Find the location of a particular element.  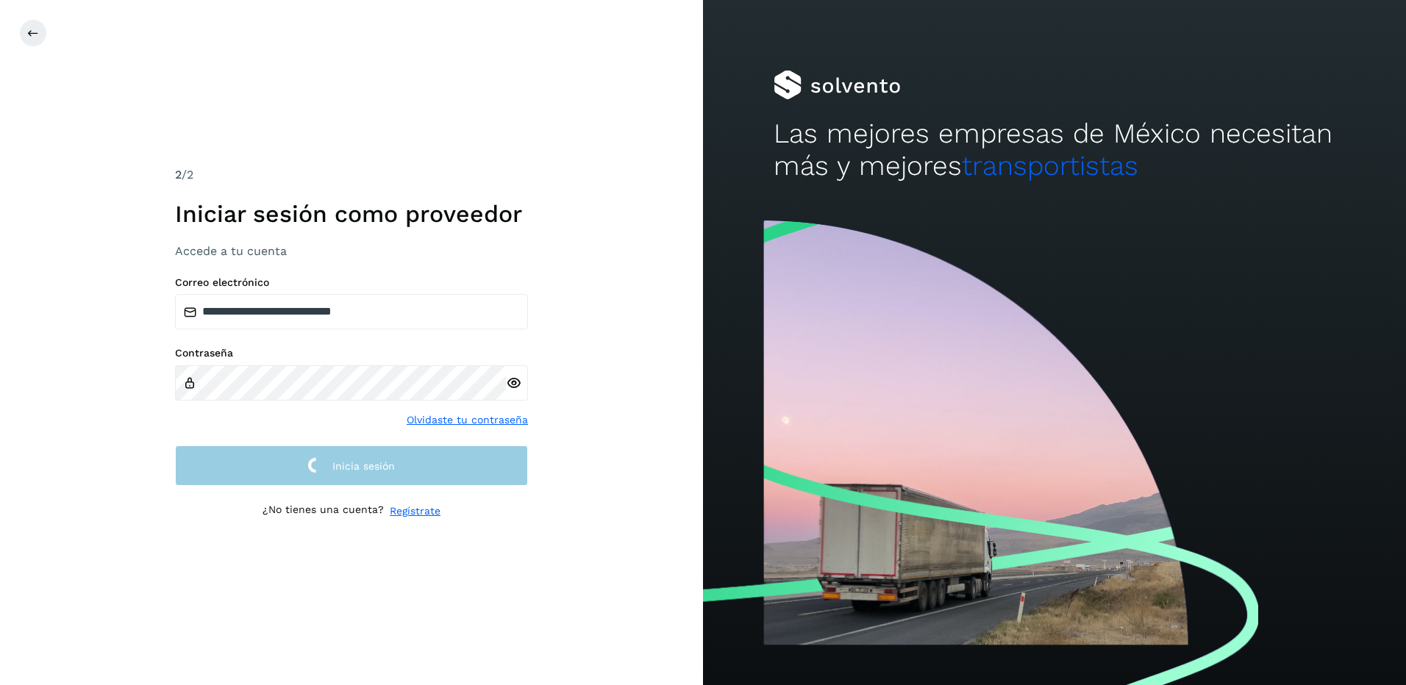

label: Contraseña is located at coordinates (351, 353).